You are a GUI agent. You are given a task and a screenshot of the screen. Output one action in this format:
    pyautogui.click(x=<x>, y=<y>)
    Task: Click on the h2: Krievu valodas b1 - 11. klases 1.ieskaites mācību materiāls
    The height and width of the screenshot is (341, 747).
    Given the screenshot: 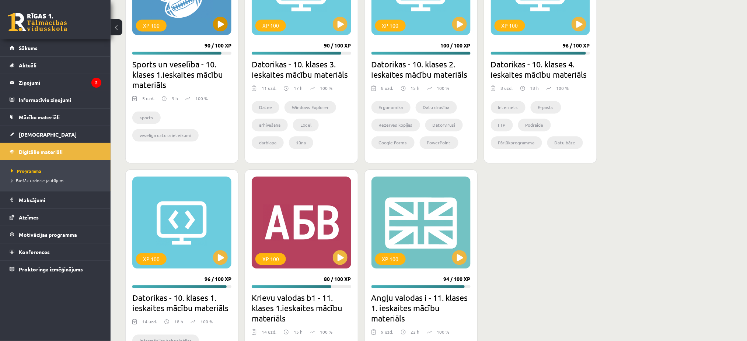 What is the action you would take?
    pyautogui.click(x=301, y=309)
    